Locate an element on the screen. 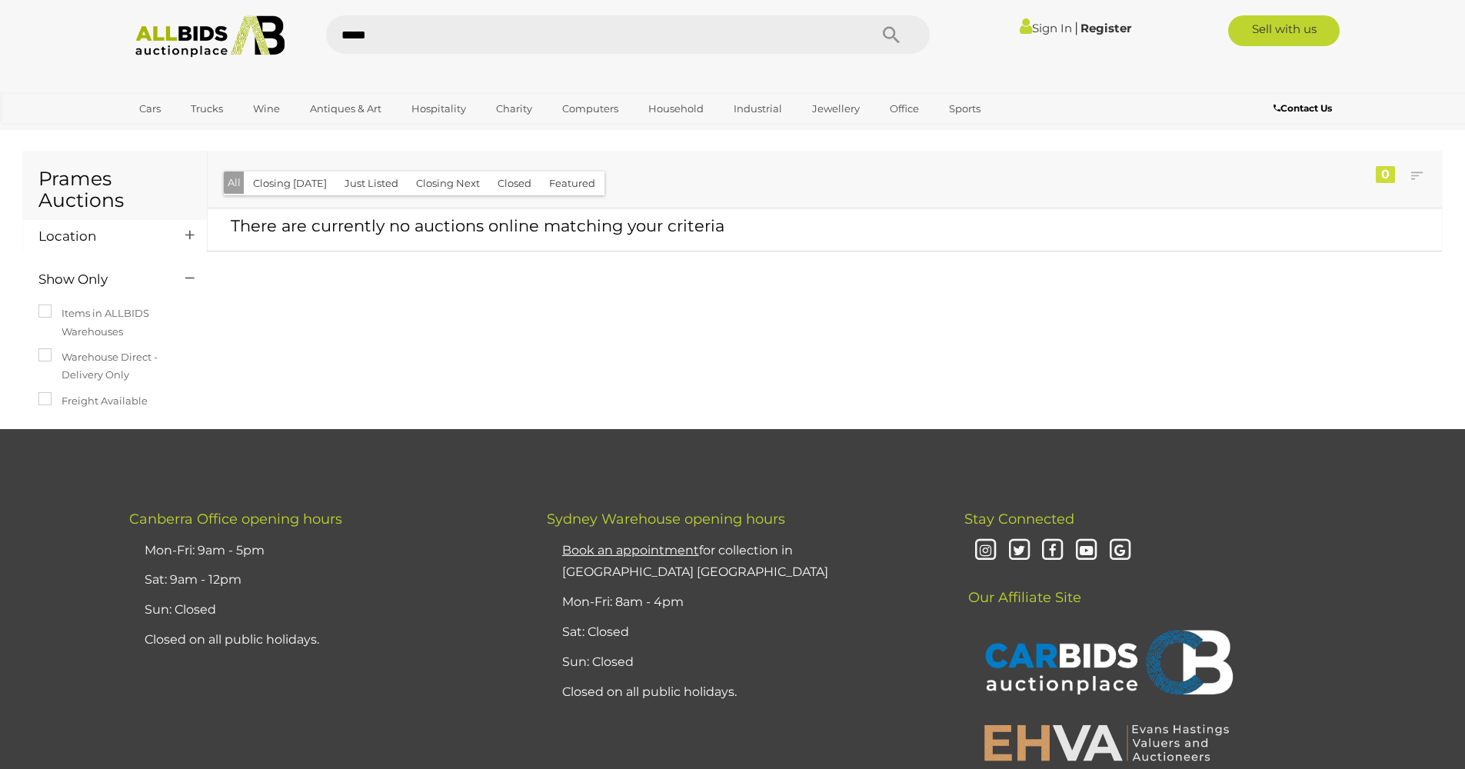 This screenshot has height=769, width=1465. span: There are currently no auctions online matching your criteria is located at coordinates (477, 225).